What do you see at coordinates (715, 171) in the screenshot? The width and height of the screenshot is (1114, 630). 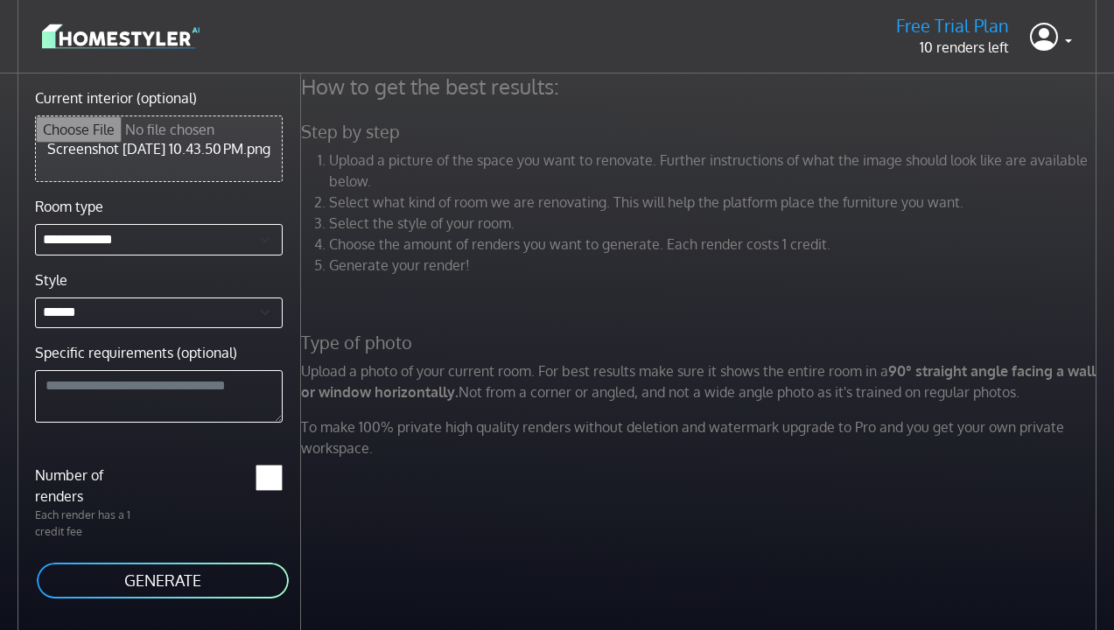 I see `li: Upload a picture of the space you want to renovate. Further instructions of what the image should...` at bounding box center [715, 171].